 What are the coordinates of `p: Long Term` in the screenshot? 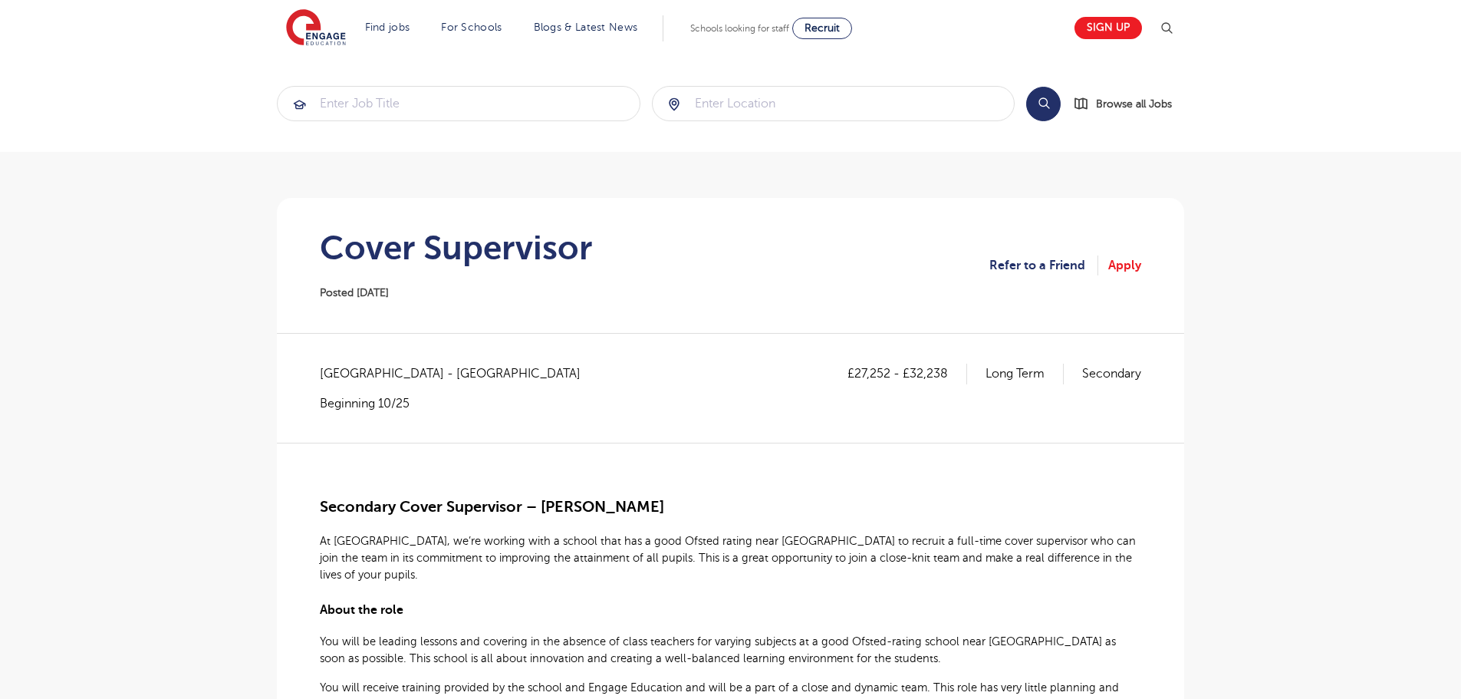 It's located at (1025, 374).